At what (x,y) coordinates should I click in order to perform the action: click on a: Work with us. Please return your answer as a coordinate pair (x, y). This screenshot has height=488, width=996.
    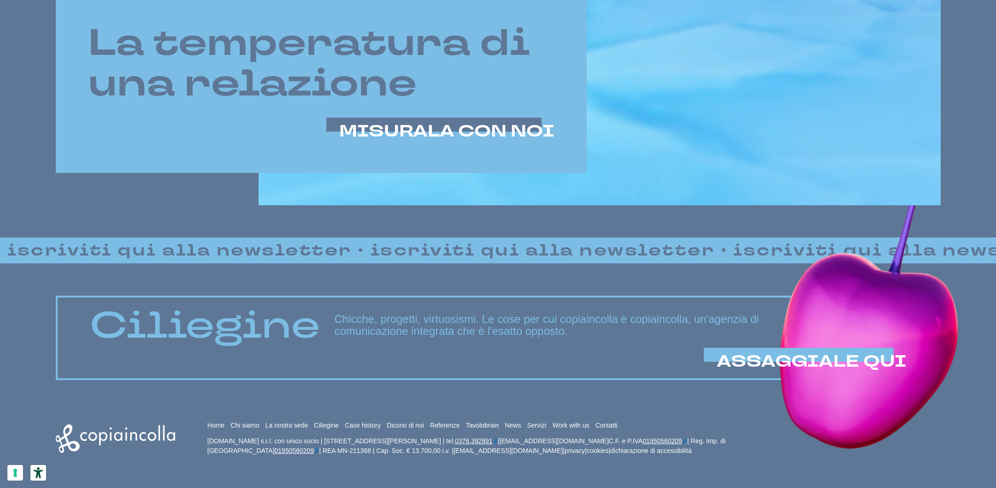
    Looking at the image, I should click on (571, 425).